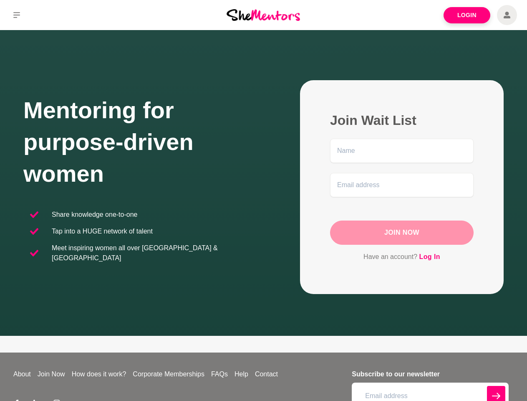 The image size is (527, 401). What do you see at coordinates (430, 257) in the screenshot?
I see `a: Log In` at bounding box center [430, 257].